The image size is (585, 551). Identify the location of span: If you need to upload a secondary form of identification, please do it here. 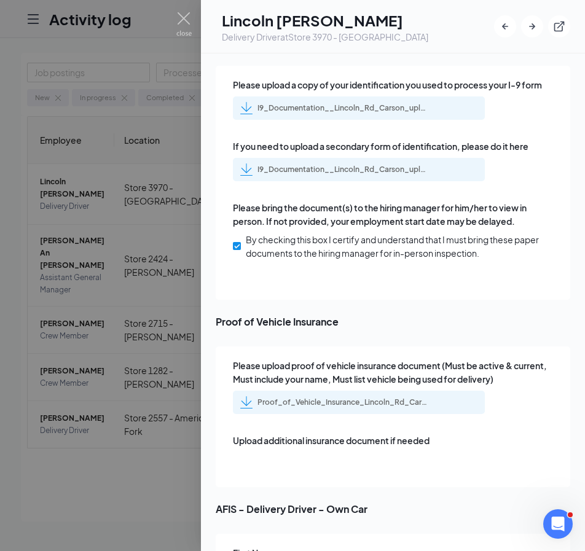
(380, 146).